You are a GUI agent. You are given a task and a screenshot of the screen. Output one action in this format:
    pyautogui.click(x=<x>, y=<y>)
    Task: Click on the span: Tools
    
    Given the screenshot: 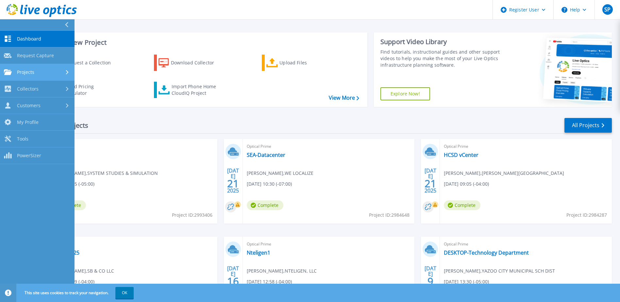 What is the action you would take?
    pyautogui.click(x=23, y=139)
    